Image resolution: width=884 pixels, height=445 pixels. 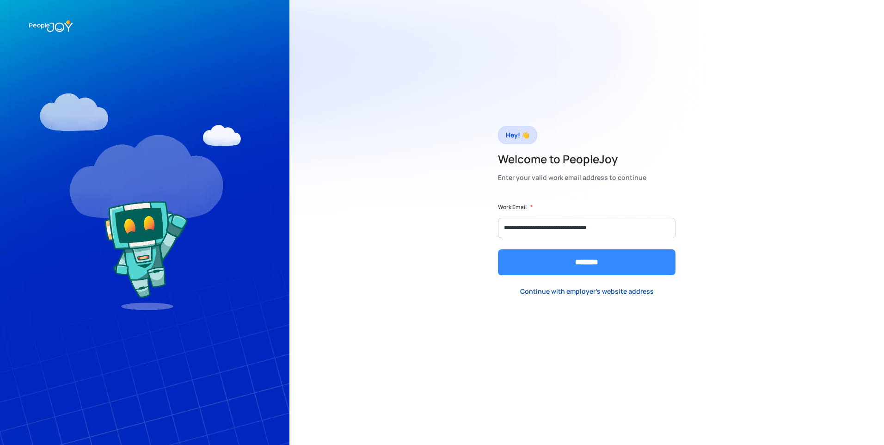 I want to click on label: Work Email, so click(x=512, y=207).